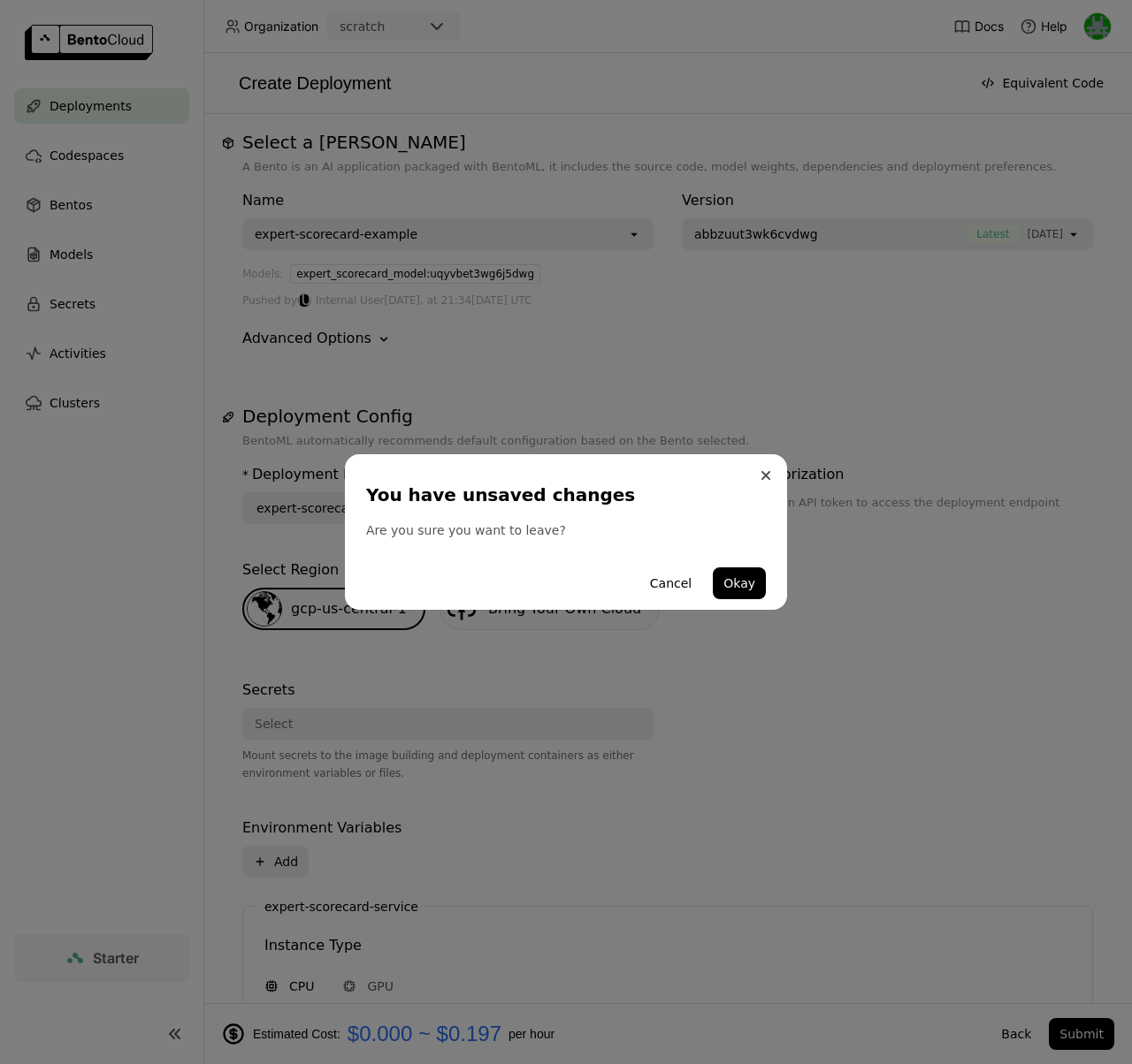 This screenshot has width=1132, height=1064. I want to click on div: Are you sure you want to leave?, so click(566, 530).